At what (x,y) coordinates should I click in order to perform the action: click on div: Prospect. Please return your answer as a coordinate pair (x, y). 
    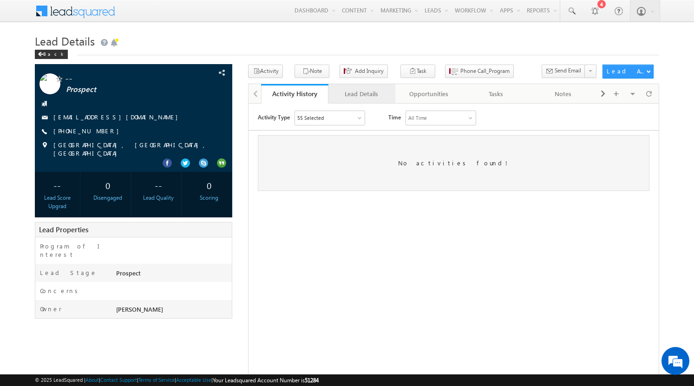
    Looking at the image, I should click on (173, 275).